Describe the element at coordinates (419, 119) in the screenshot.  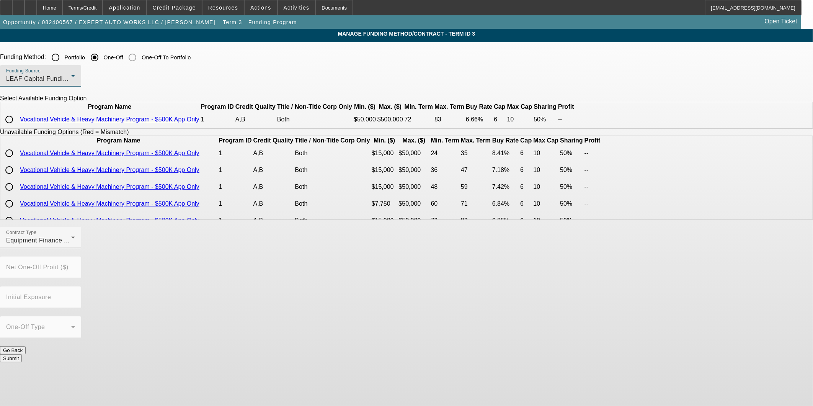
I see `td: 72` at that location.